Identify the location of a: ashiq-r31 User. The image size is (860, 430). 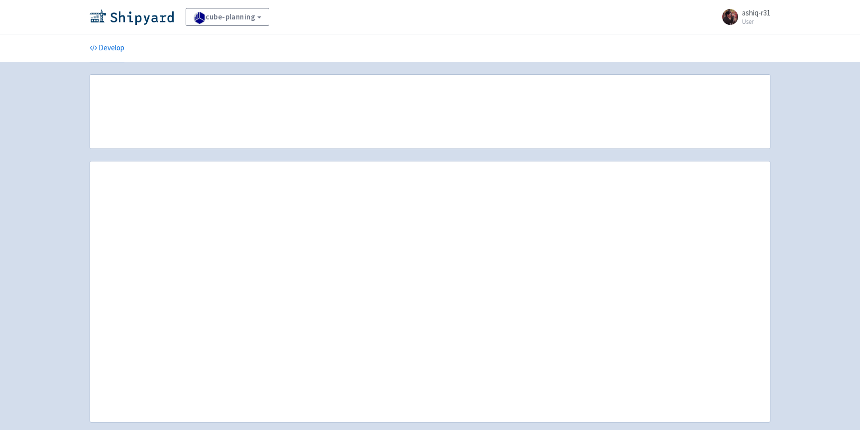
(743, 17).